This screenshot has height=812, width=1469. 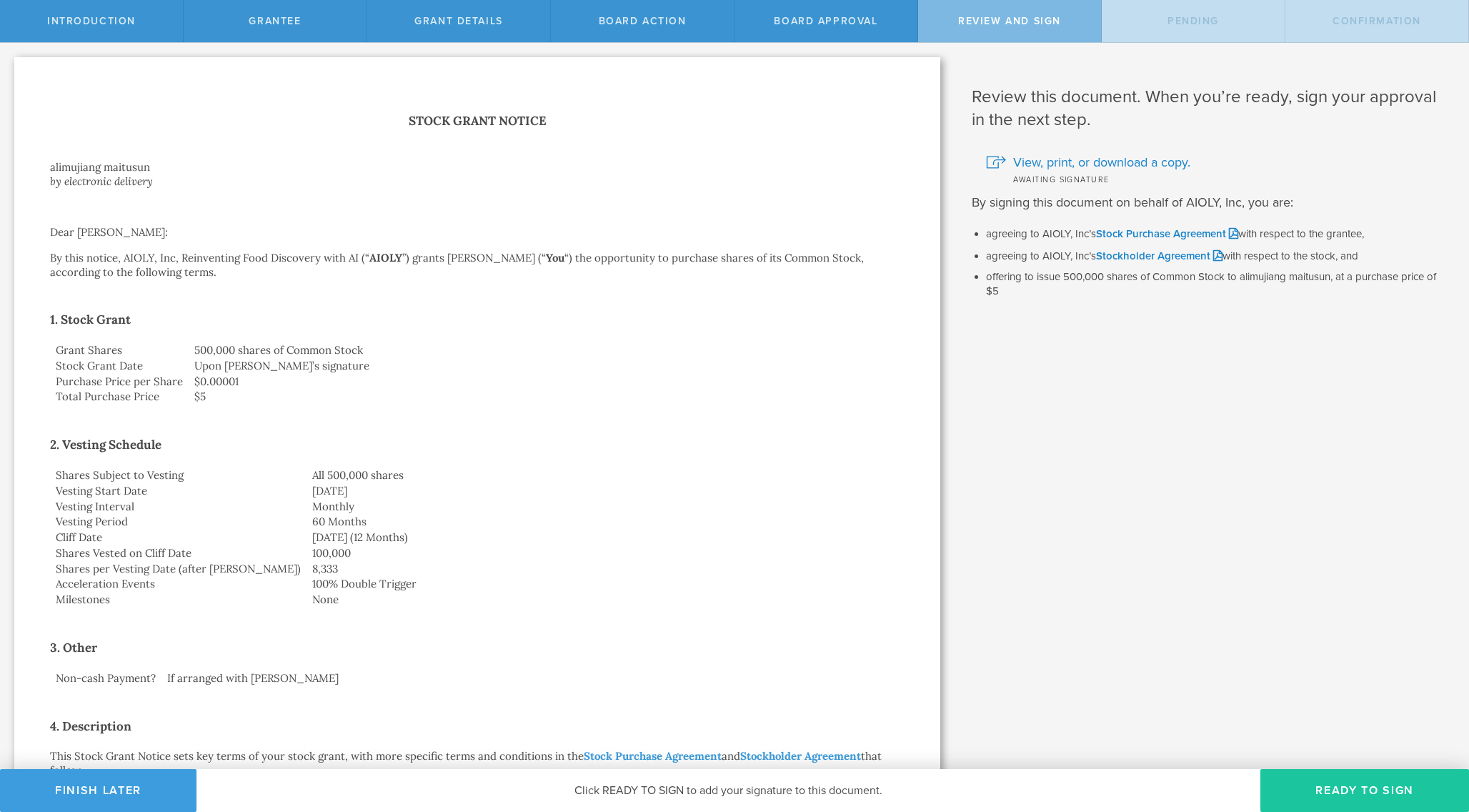 I want to click on p: This Stock Grant Notice sets key terms of your stock grant, with more specific terms and conditio..., so click(x=477, y=763).